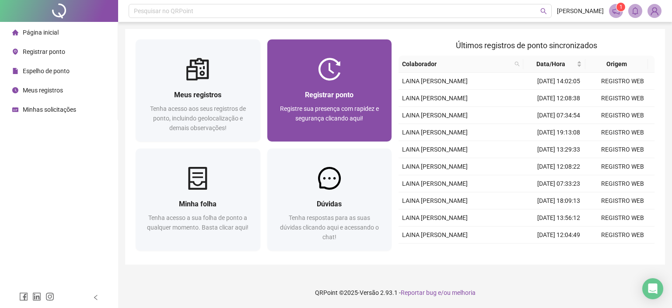 The width and height of the screenshot is (672, 308). I want to click on a: Registrar pontoRegistre sua presença com rapidez e segurança clicando aqui!, so click(330, 90).